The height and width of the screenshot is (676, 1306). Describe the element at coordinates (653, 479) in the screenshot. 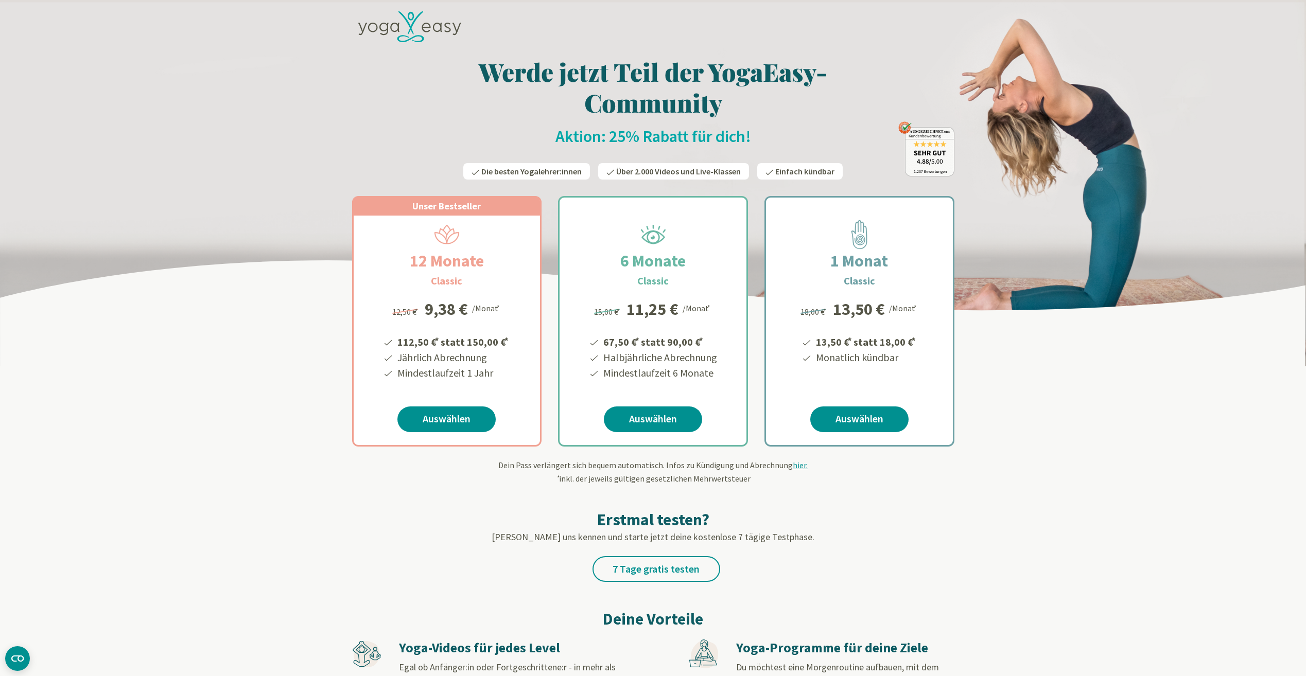

I see `span: inkl. der jeweils gültigen gesetzlichen Mehrwertsteuer` at that location.